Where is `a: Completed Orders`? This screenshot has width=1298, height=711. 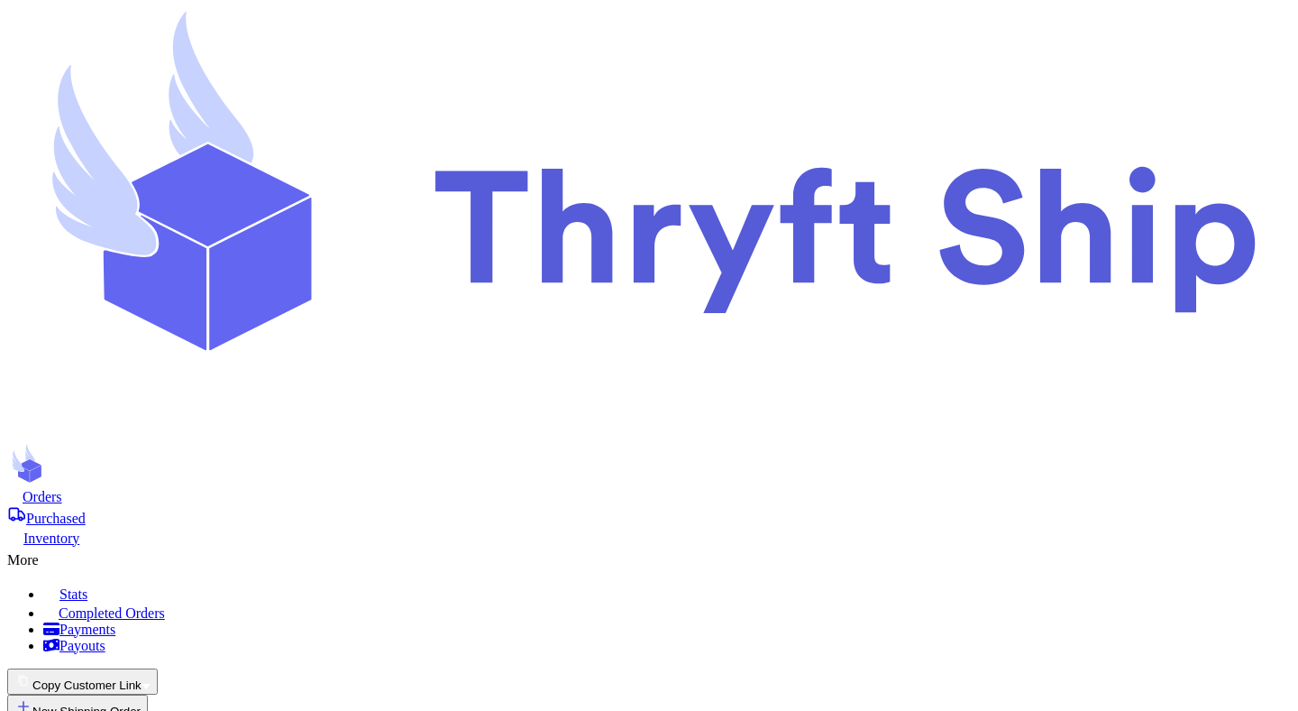 a: Completed Orders is located at coordinates (667, 611).